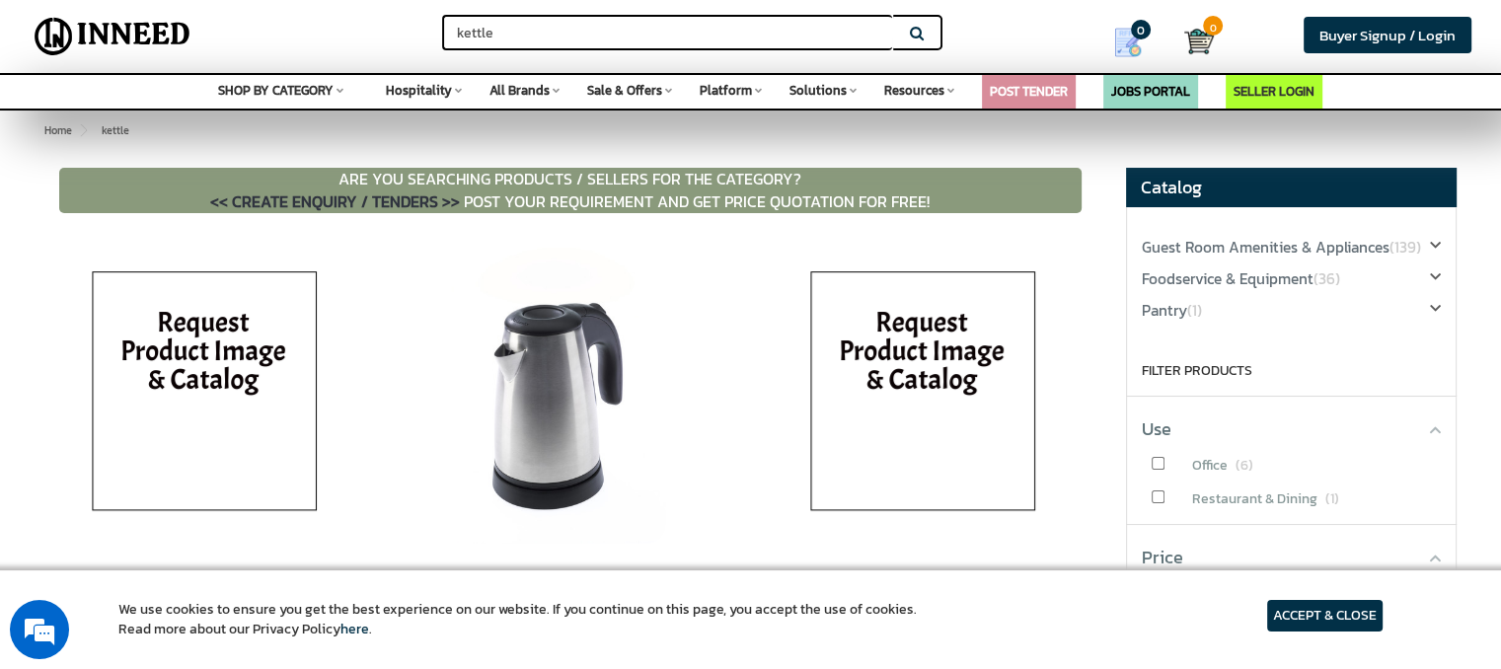 The image size is (1501, 669). I want to click on span: Office, so click(1210, 465).